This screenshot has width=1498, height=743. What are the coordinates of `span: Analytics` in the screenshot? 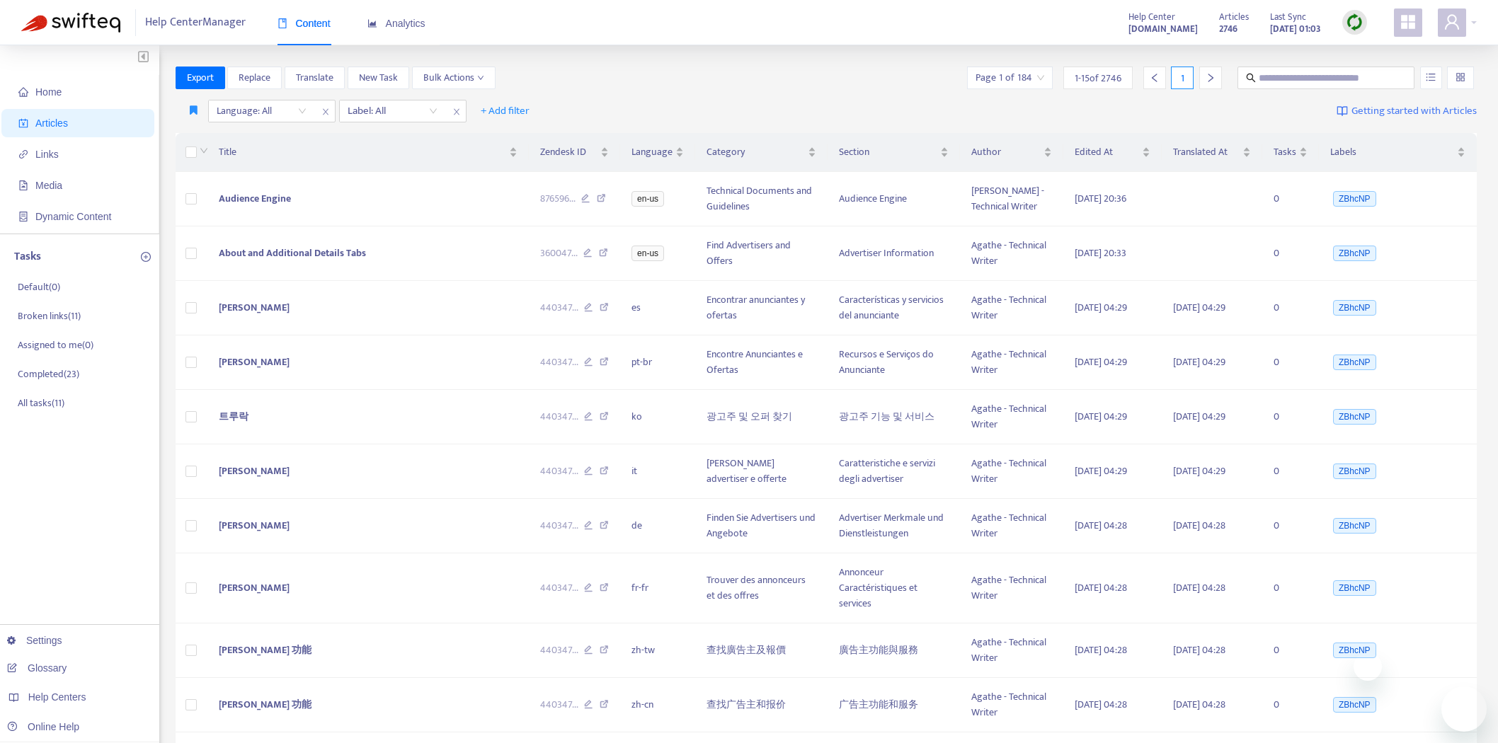 It's located at (396, 23).